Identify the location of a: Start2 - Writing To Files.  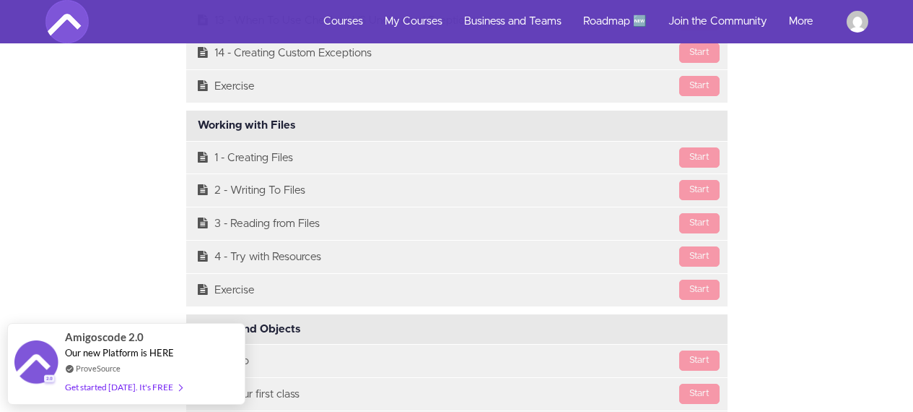
(457, 190).